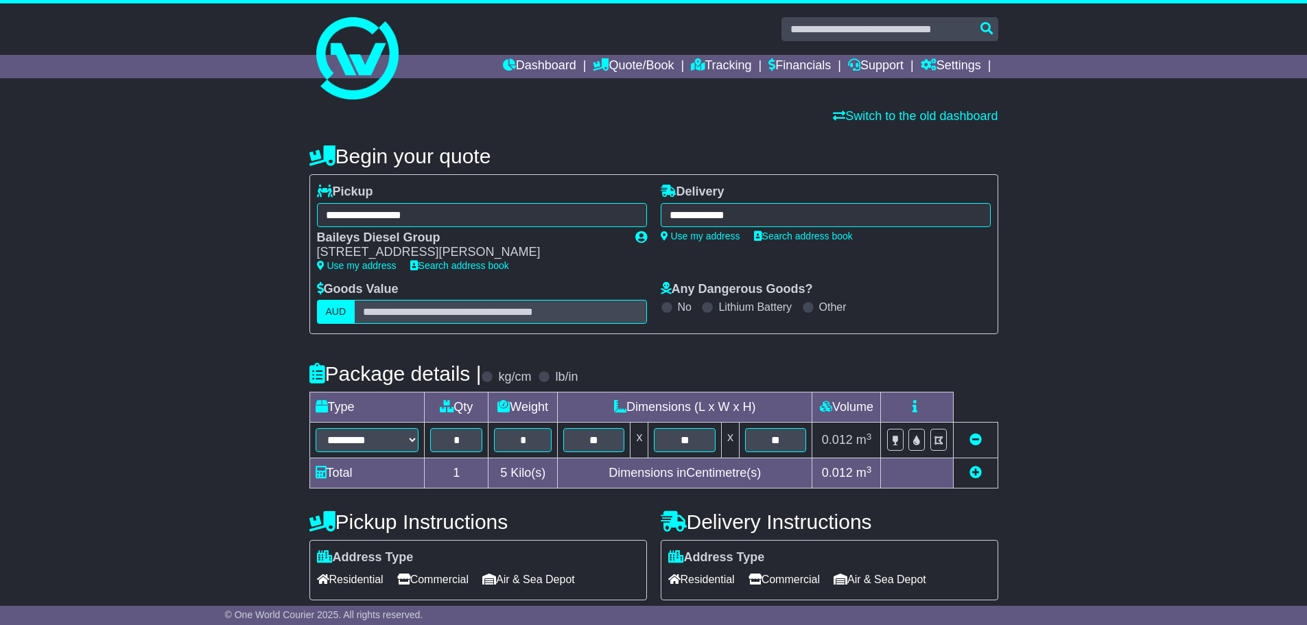  I want to click on td: Dimensions in Centimetre(s), so click(685, 473).